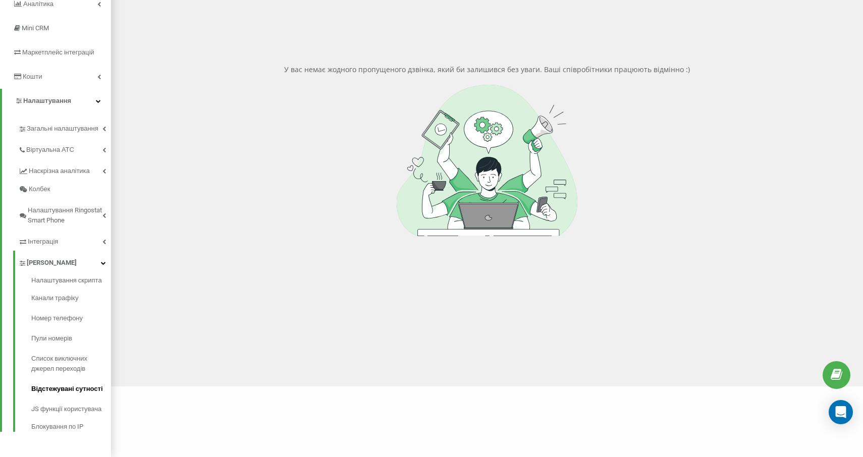  What do you see at coordinates (63, 129) in the screenshot?
I see `span: Загальні налаштування` at bounding box center [63, 129].